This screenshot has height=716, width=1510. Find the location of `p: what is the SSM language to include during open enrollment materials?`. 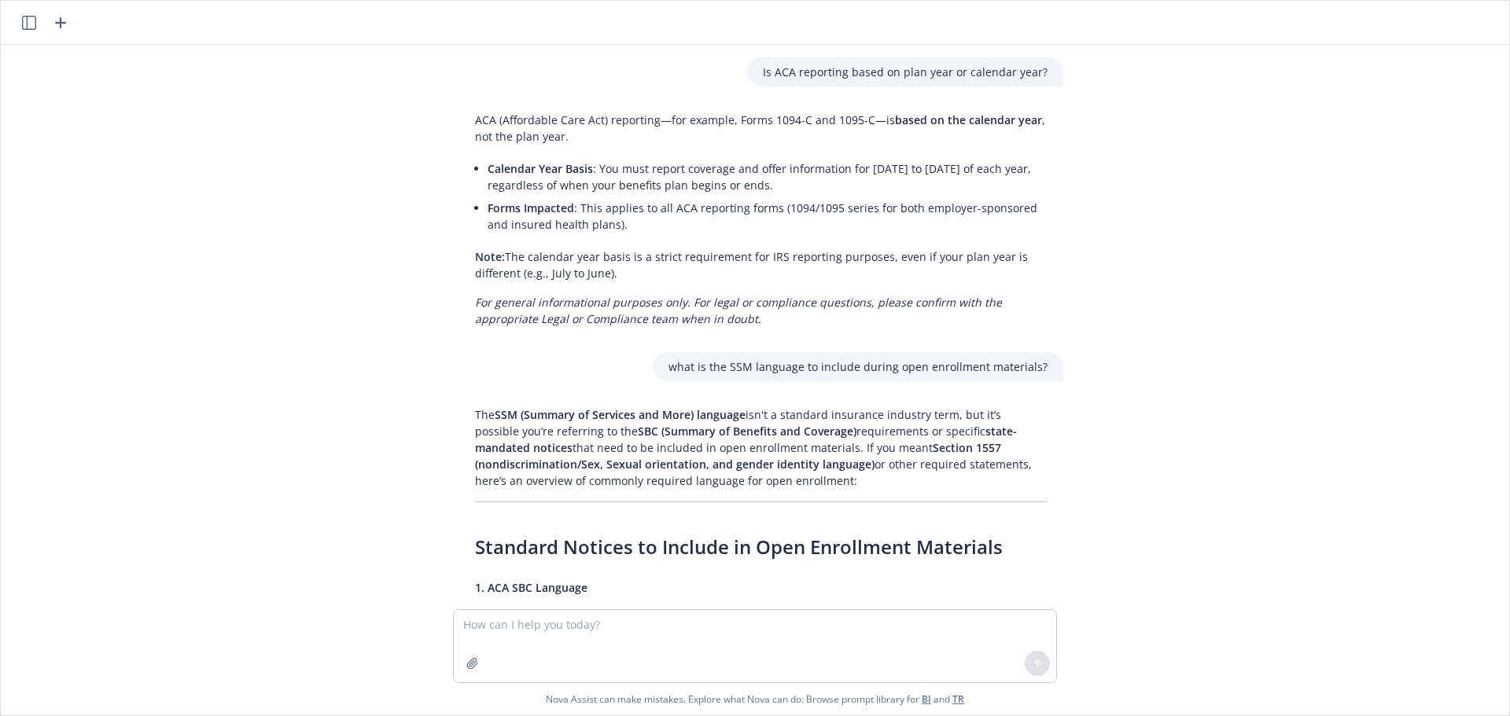

p: what is the SSM language to include during open enrollment materials? is located at coordinates (858, 366).